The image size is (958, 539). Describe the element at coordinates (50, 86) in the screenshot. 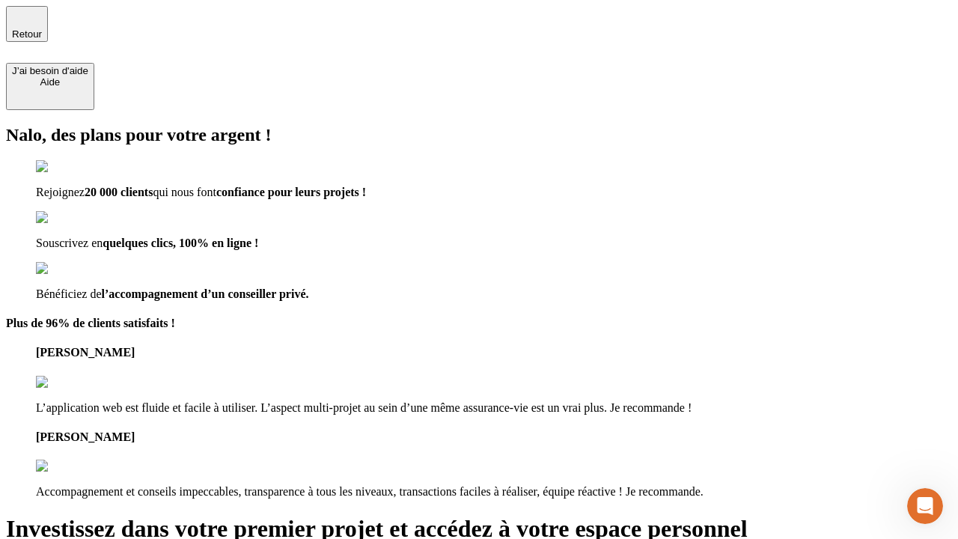

I see `button: J’ai besoin d'aideAide` at that location.